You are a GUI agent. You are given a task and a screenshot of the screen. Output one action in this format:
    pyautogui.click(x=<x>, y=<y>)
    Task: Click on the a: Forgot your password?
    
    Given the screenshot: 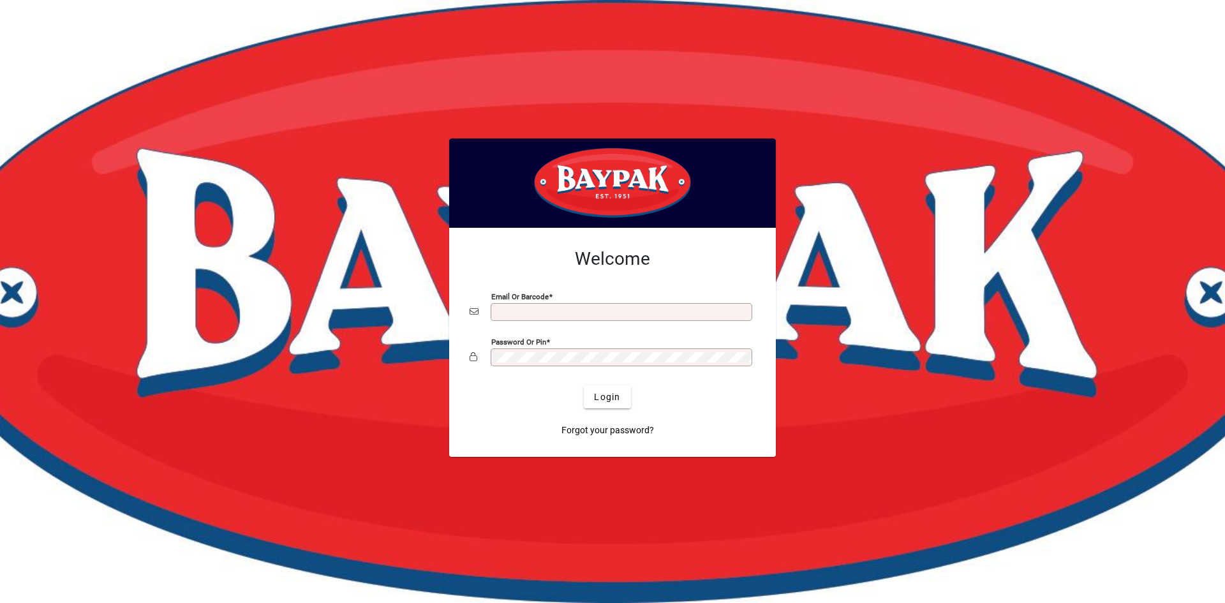 What is the action you would take?
    pyautogui.click(x=607, y=430)
    